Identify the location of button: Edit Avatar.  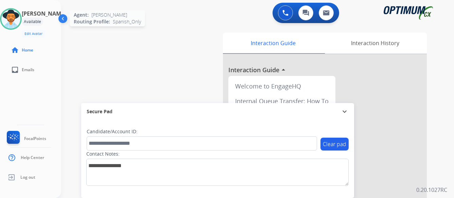
(33, 34).